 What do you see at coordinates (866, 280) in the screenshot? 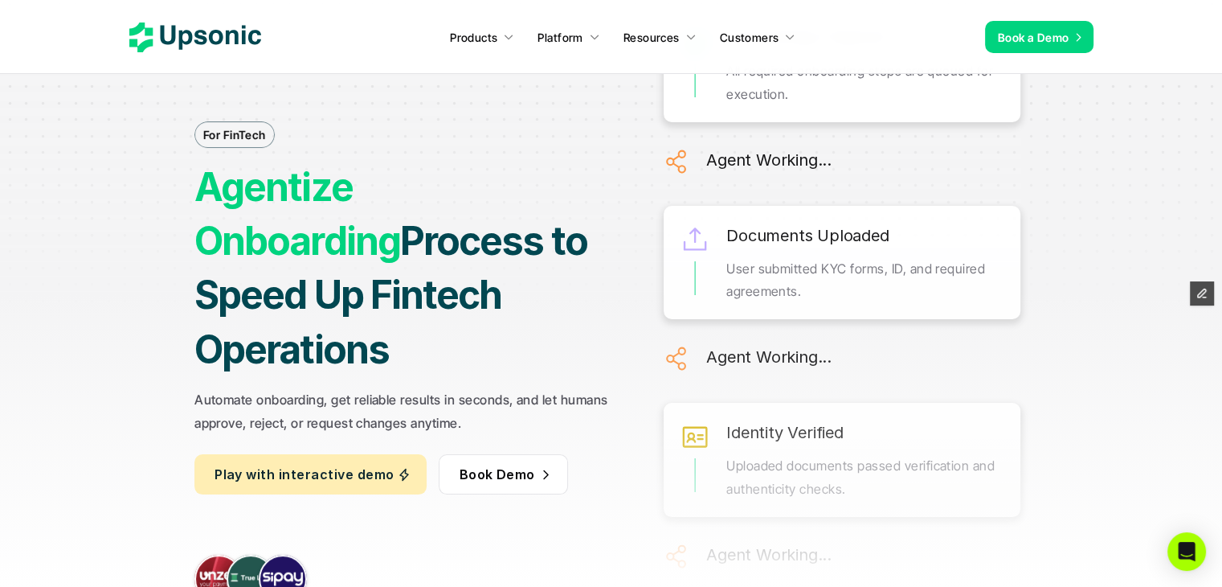
I see `p: User submitted KYC forms, ID, and required agreements.` at bounding box center [866, 280].